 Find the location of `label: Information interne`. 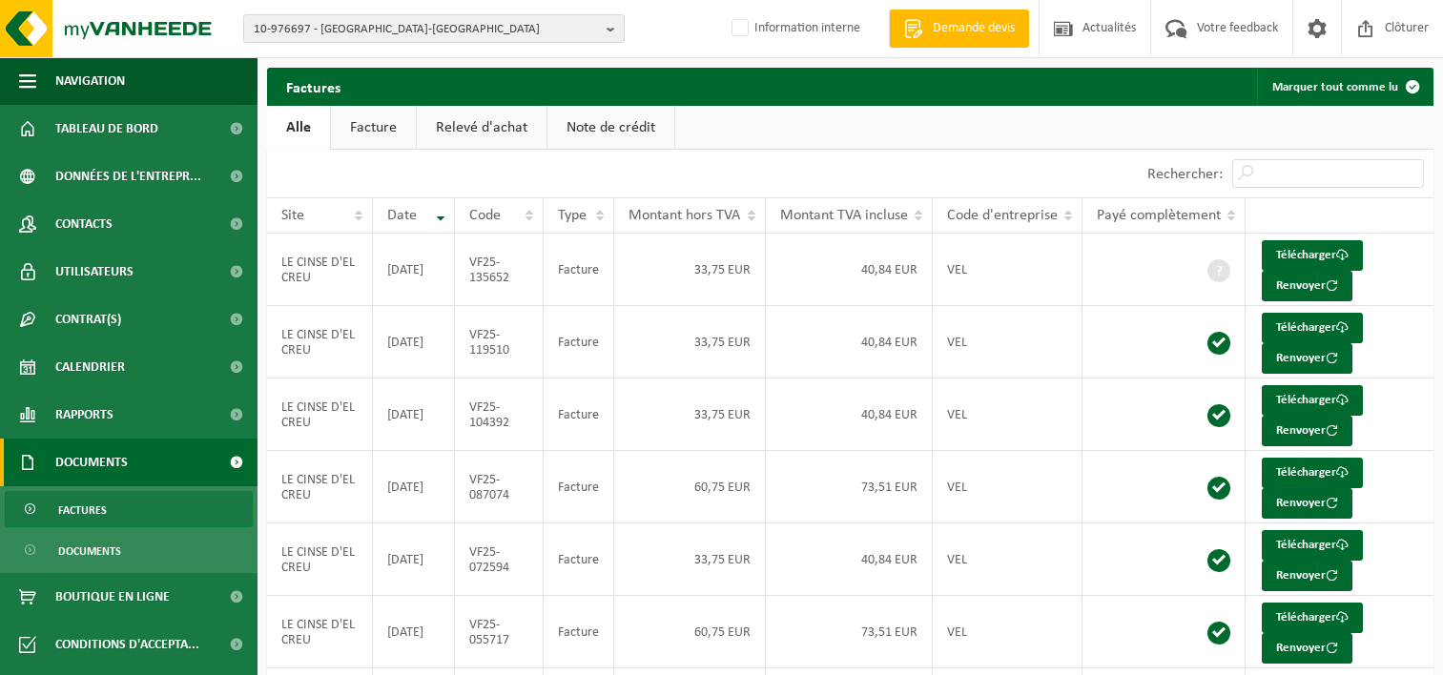

label: Information interne is located at coordinates (794, 29).